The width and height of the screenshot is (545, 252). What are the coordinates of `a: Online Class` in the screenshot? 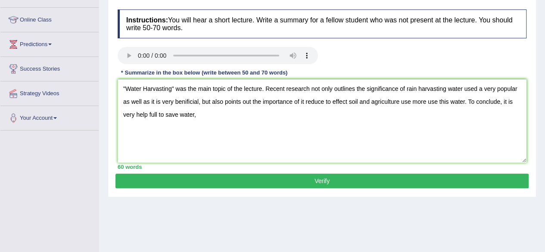 It's located at (50, 19).